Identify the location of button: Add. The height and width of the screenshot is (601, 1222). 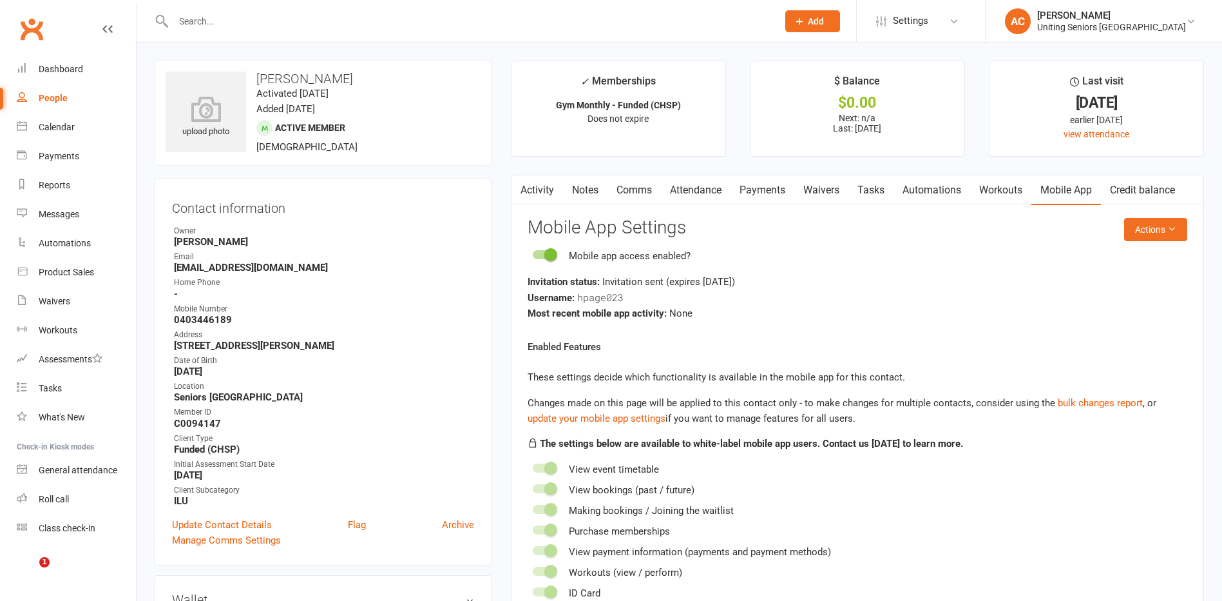
(813, 21).